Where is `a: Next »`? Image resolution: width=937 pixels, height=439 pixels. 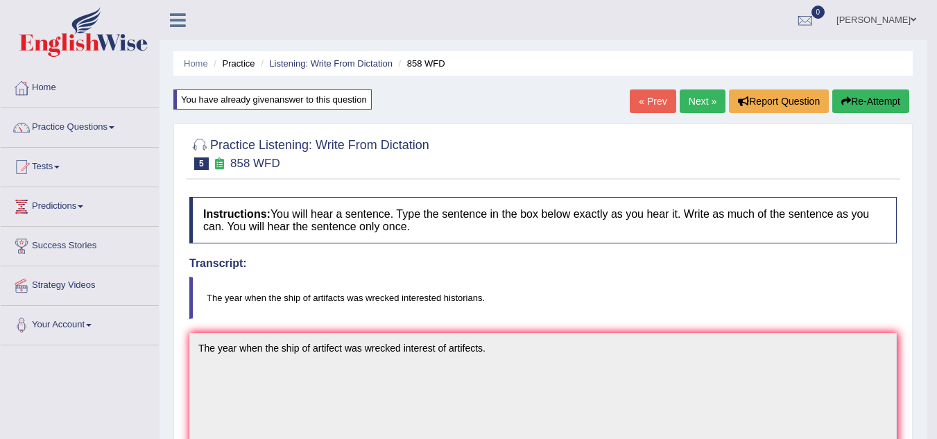
a: Next » is located at coordinates (702, 101).